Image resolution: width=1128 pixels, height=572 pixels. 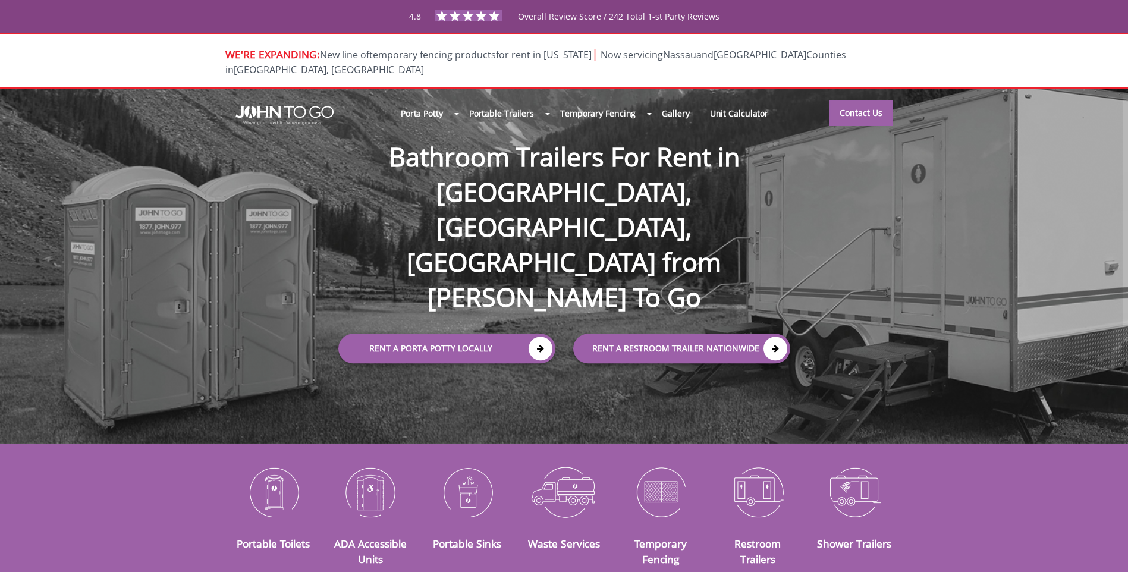 I want to click on img: Temporary-Fencing-cion_N.png, so click(x=661, y=492).